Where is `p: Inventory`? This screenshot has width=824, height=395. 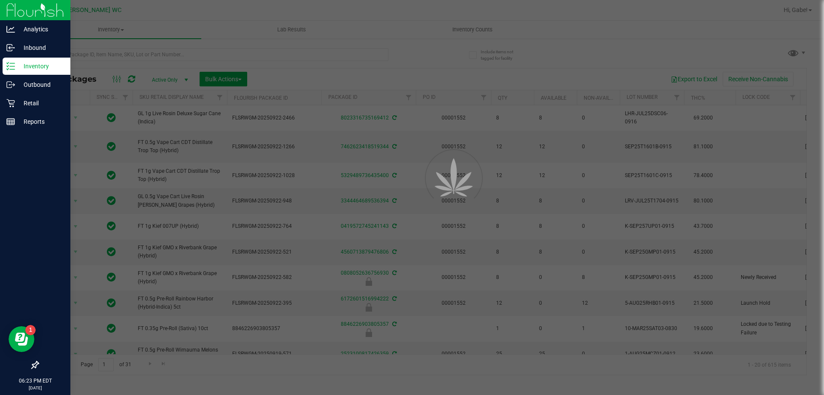 p: Inventory is located at coordinates (41, 66).